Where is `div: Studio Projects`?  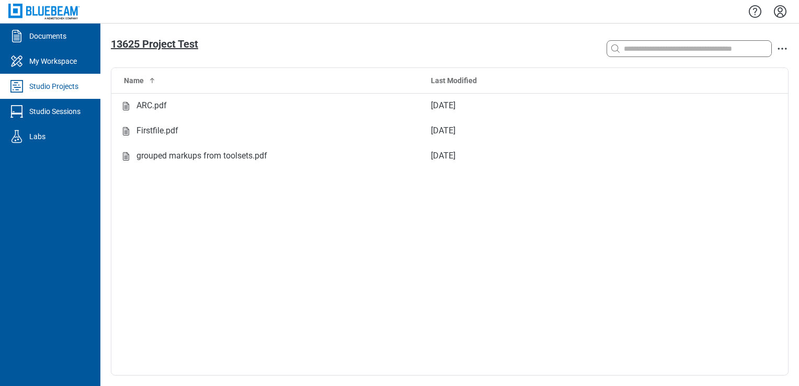 div: Studio Projects is located at coordinates (54, 86).